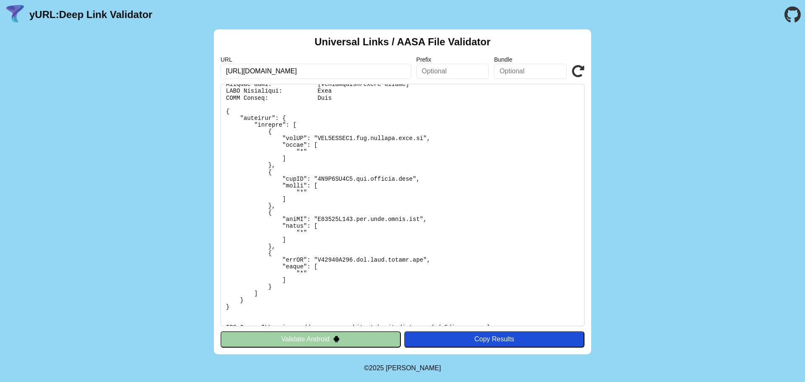 The image size is (805, 382). I want to click on label: Bundle, so click(530, 60).